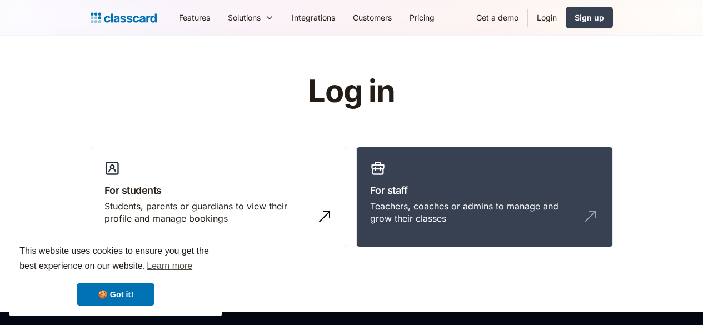 The width and height of the screenshot is (703, 325). I want to click on h3: For students, so click(219, 190).